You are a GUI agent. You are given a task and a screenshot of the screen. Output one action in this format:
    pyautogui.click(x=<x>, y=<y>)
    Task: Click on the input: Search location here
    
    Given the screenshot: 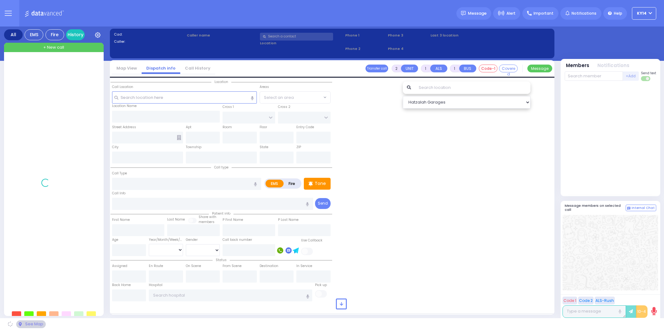 What is the action you would take?
    pyautogui.click(x=184, y=97)
    